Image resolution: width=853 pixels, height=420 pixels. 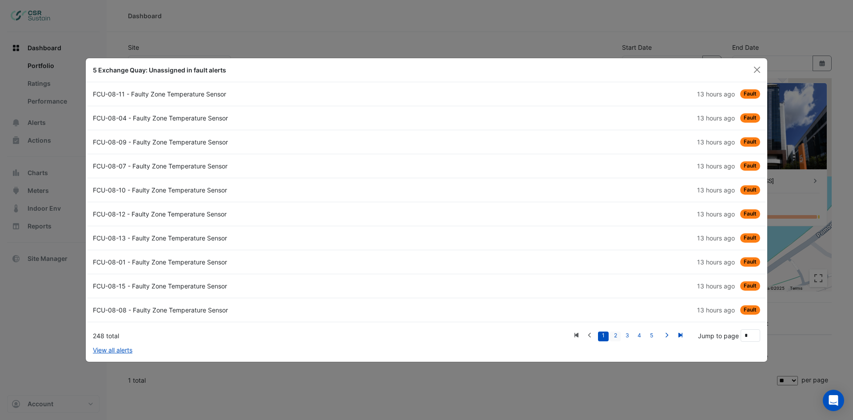 I want to click on button: Close, so click(x=757, y=70).